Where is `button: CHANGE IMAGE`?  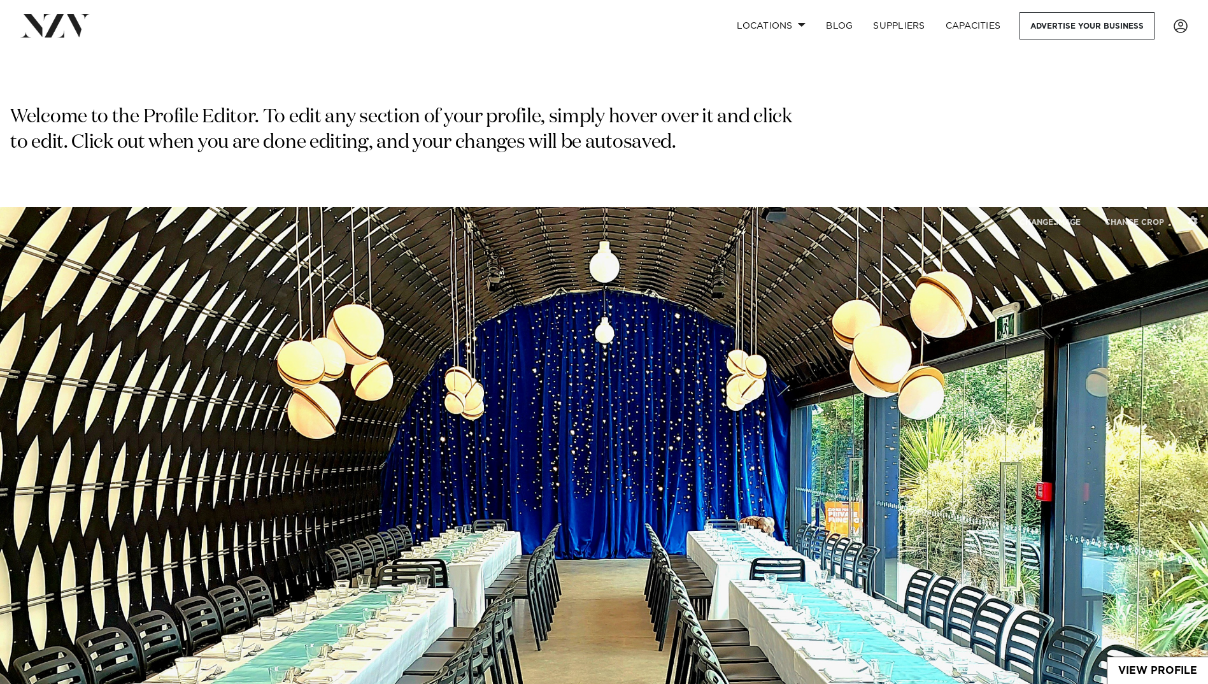 button: CHANGE IMAGE is located at coordinates (1050, 222).